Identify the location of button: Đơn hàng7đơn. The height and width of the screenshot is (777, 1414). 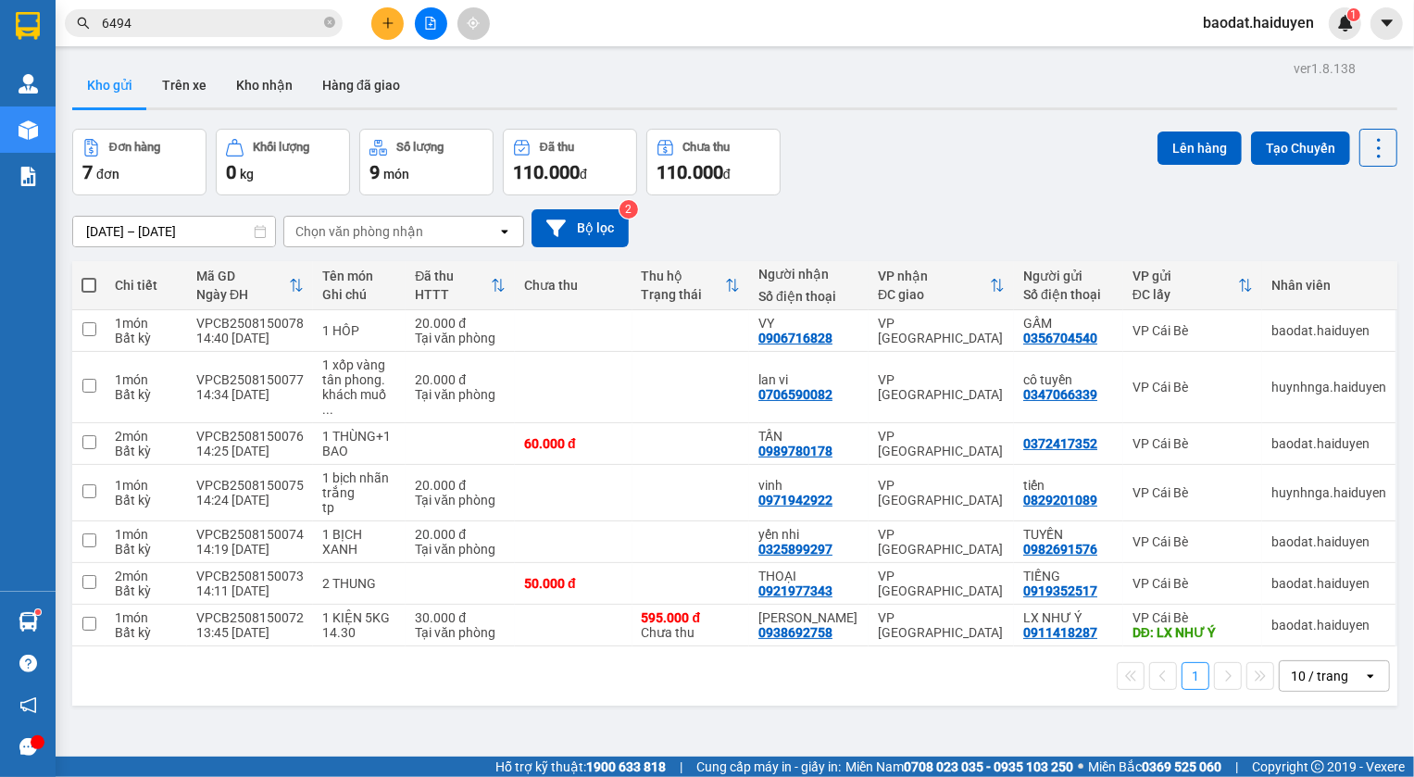
(139, 162).